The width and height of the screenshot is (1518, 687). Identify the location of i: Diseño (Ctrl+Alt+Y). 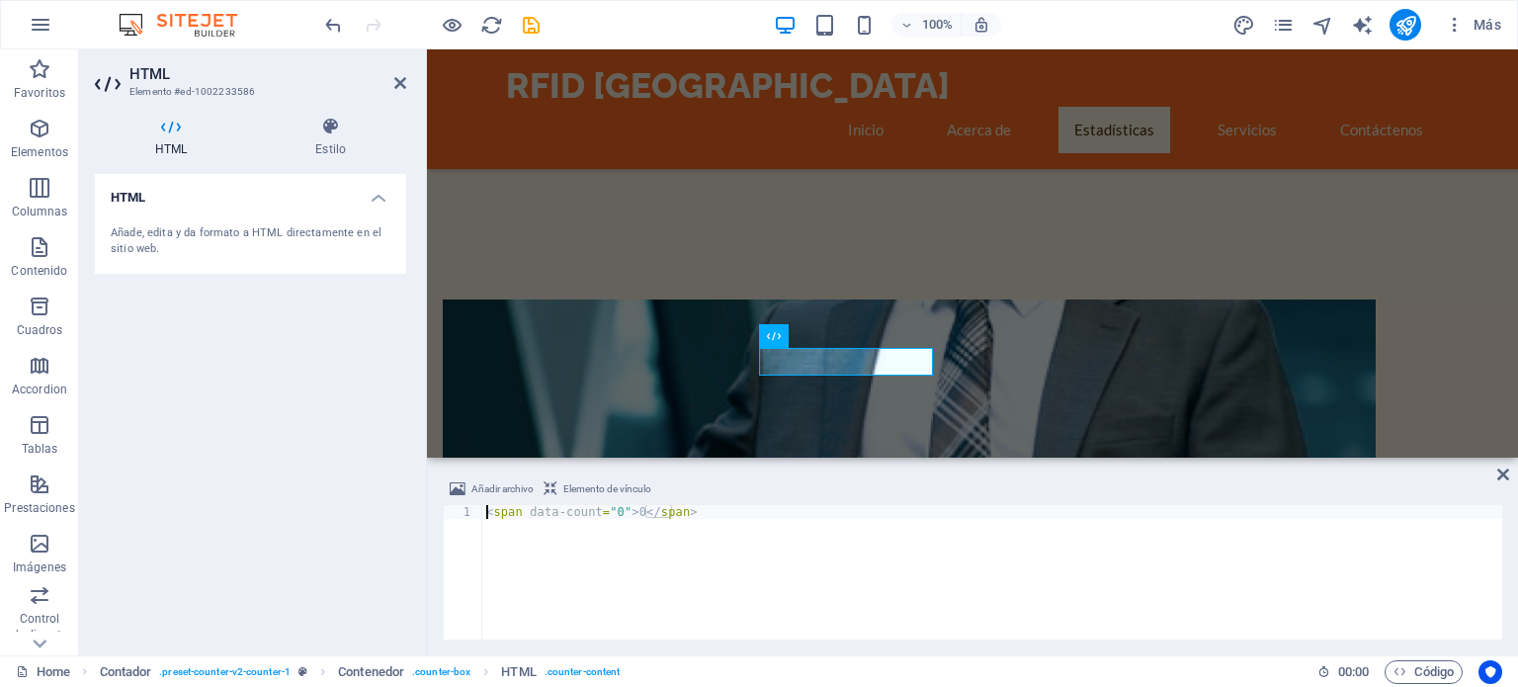
(1243, 25).